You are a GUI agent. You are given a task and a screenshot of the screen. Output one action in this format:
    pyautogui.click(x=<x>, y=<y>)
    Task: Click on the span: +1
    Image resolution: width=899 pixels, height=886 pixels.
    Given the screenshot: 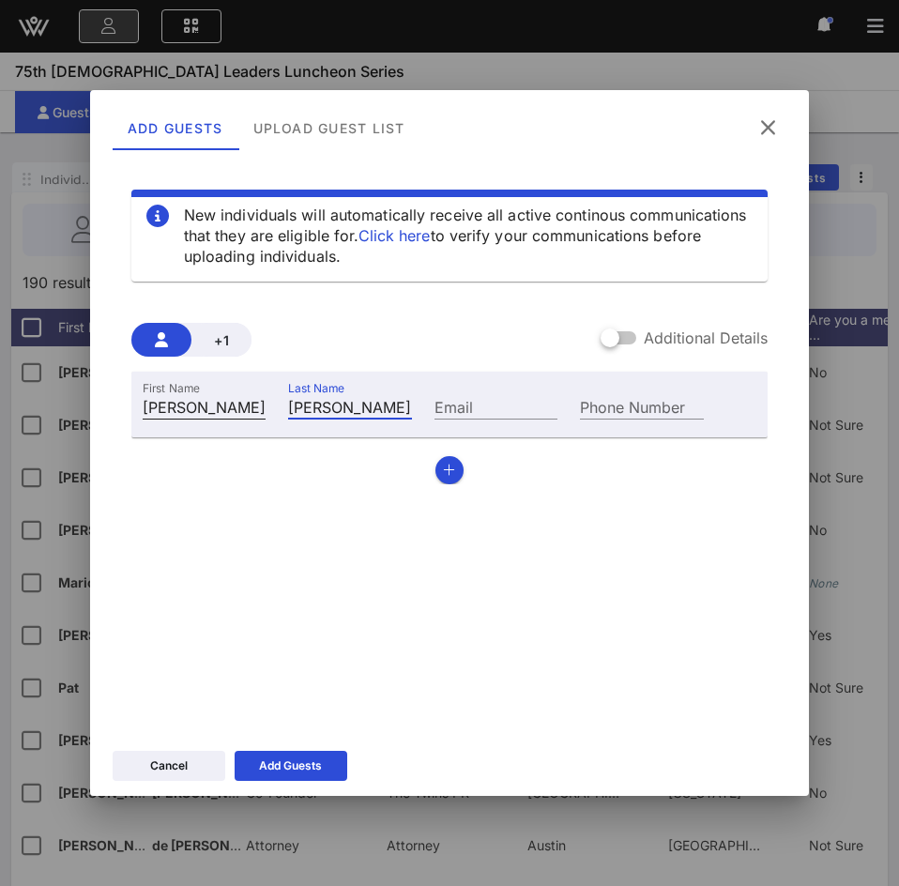 What is the action you would take?
    pyautogui.click(x=221, y=340)
    